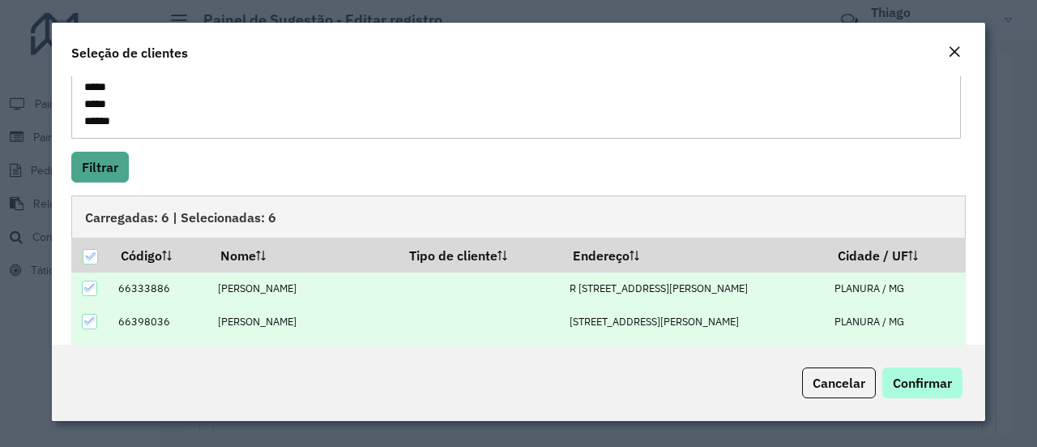  I want to click on th: Cidade / UF, so click(896, 255).